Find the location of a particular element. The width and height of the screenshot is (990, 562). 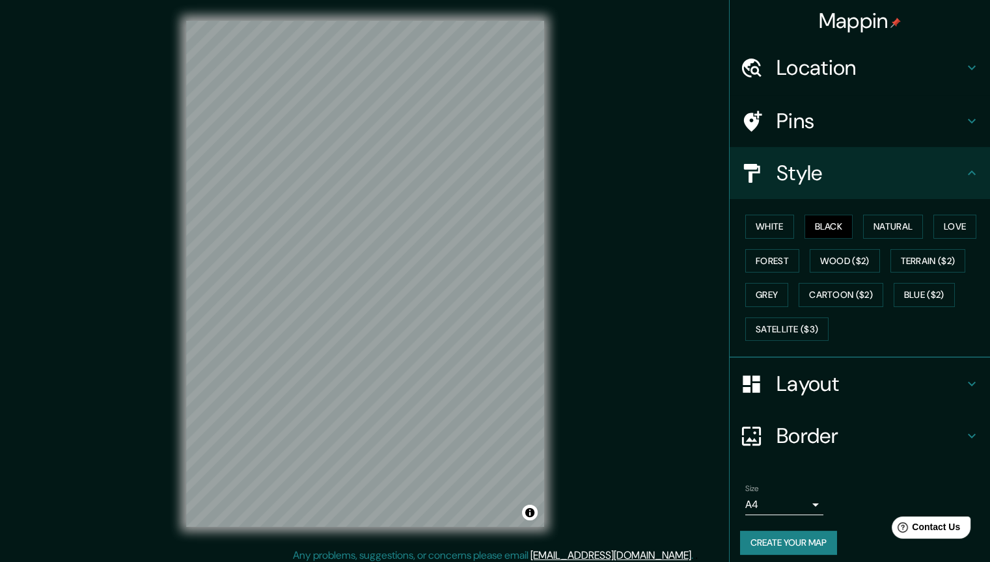

h4: Border is located at coordinates (870, 436).